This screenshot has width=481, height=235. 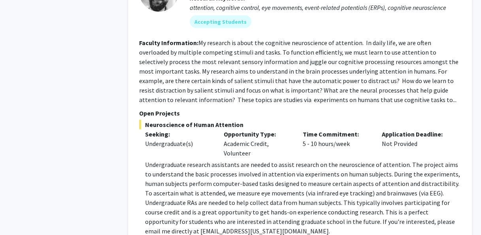 I want to click on div: Not Provided, so click(x=415, y=143).